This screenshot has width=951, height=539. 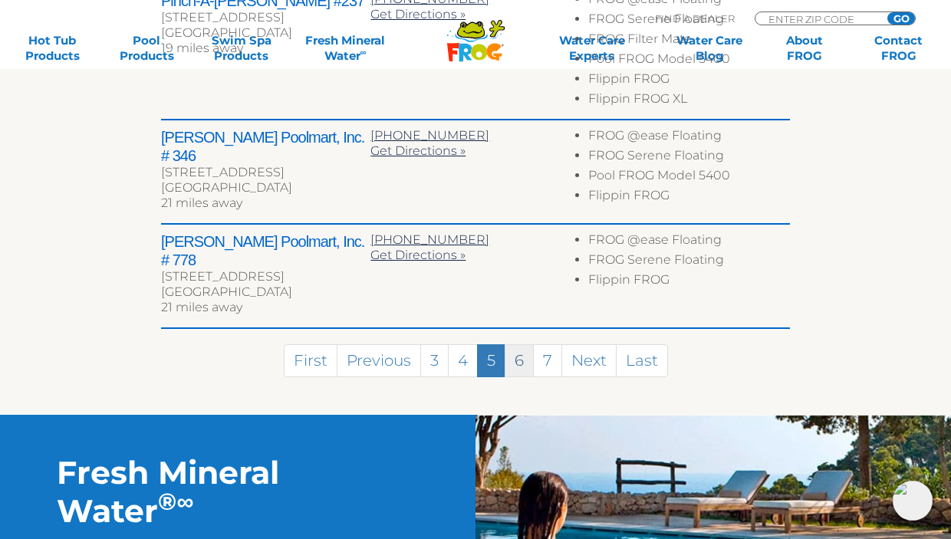 What do you see at coordinates (818, 18) in the screenshot?
I see `input: Zip Code Form` at bounding box center [818, 18].